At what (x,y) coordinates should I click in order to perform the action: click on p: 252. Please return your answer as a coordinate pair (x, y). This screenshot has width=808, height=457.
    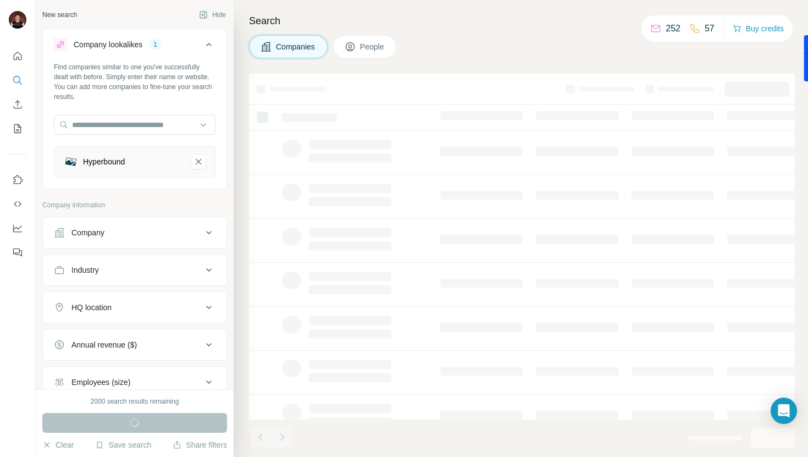
    Looking at the image, I should click on (673, 29).